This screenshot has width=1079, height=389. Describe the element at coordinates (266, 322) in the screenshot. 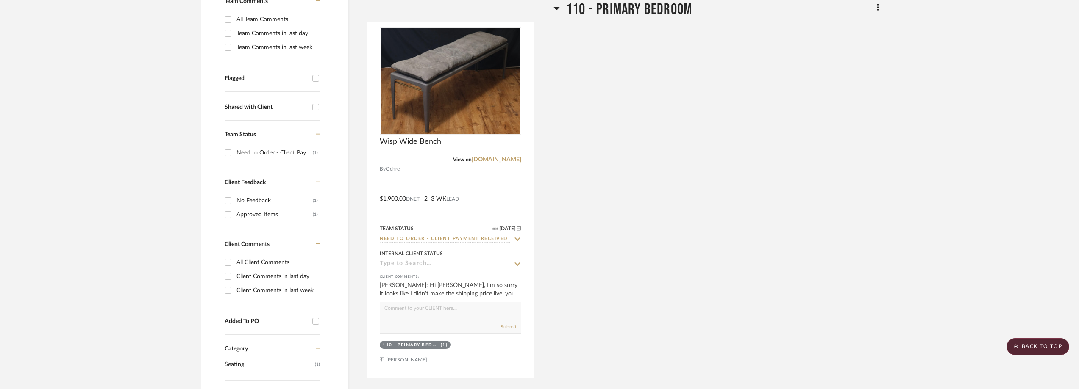

I see `div: Added To PO` at that location.